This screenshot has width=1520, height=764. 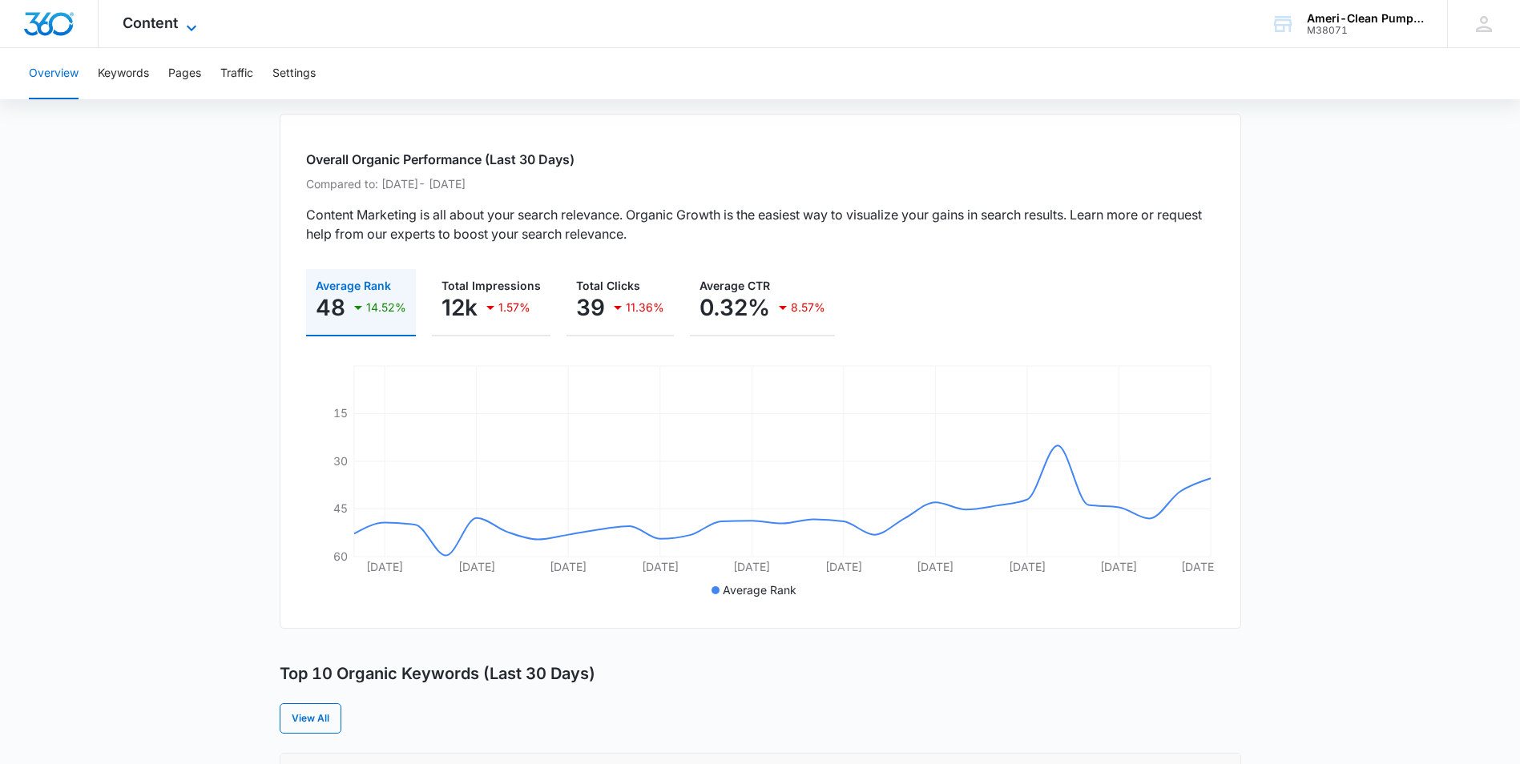 I want to click on button: Keywords, so click(x=123, y=74).